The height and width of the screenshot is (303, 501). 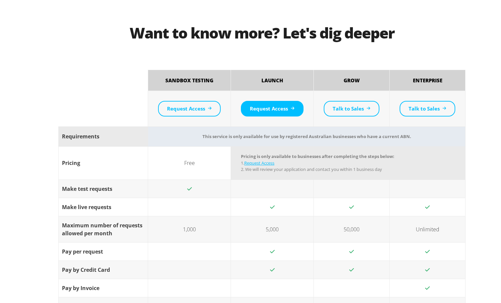 What do you see at coordinates (348, 163) in the screenshot?
I see `td: Pricing is only available to businesses after completing the steps below:` at bounding box center [348, 163].